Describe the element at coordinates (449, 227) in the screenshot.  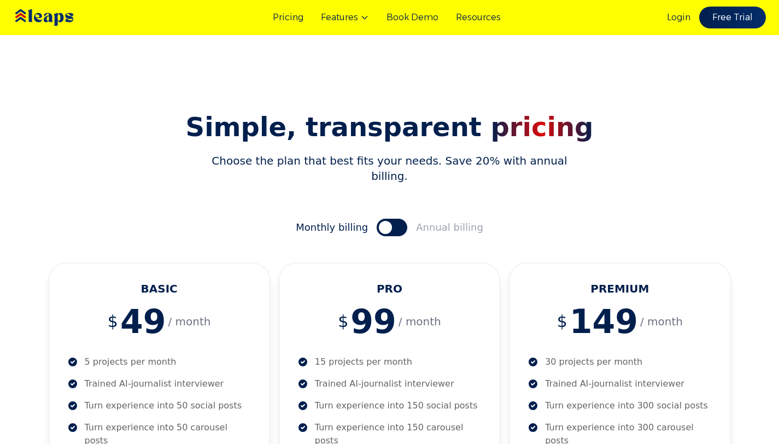
I see `span: Annual billing` at that location.